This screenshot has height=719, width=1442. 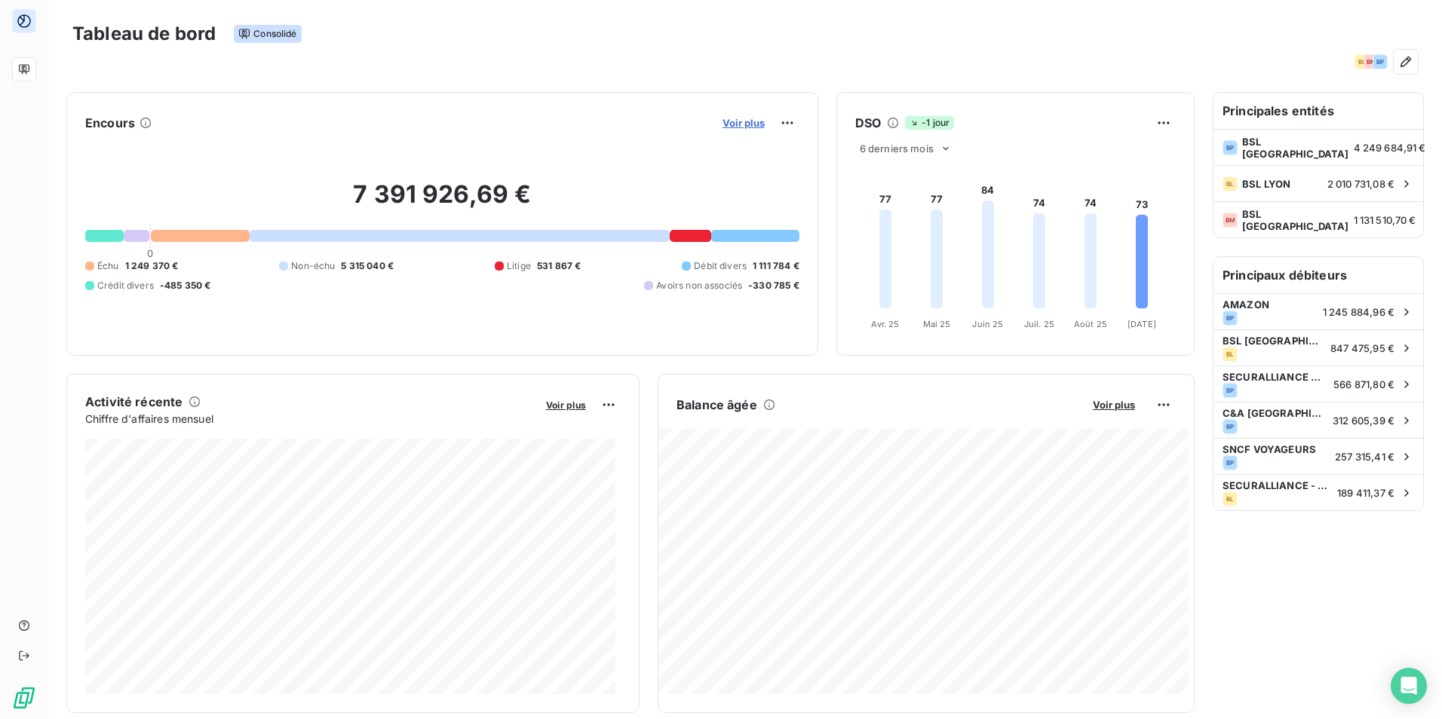 What do you see at coordinates (774, 286) in the screenshot?
I see `span: -330 785 €` at bounding box center [774, 286].